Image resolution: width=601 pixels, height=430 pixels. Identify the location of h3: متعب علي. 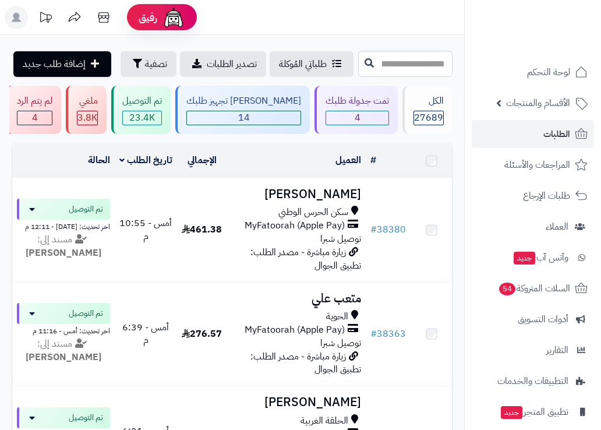
(297, 298).